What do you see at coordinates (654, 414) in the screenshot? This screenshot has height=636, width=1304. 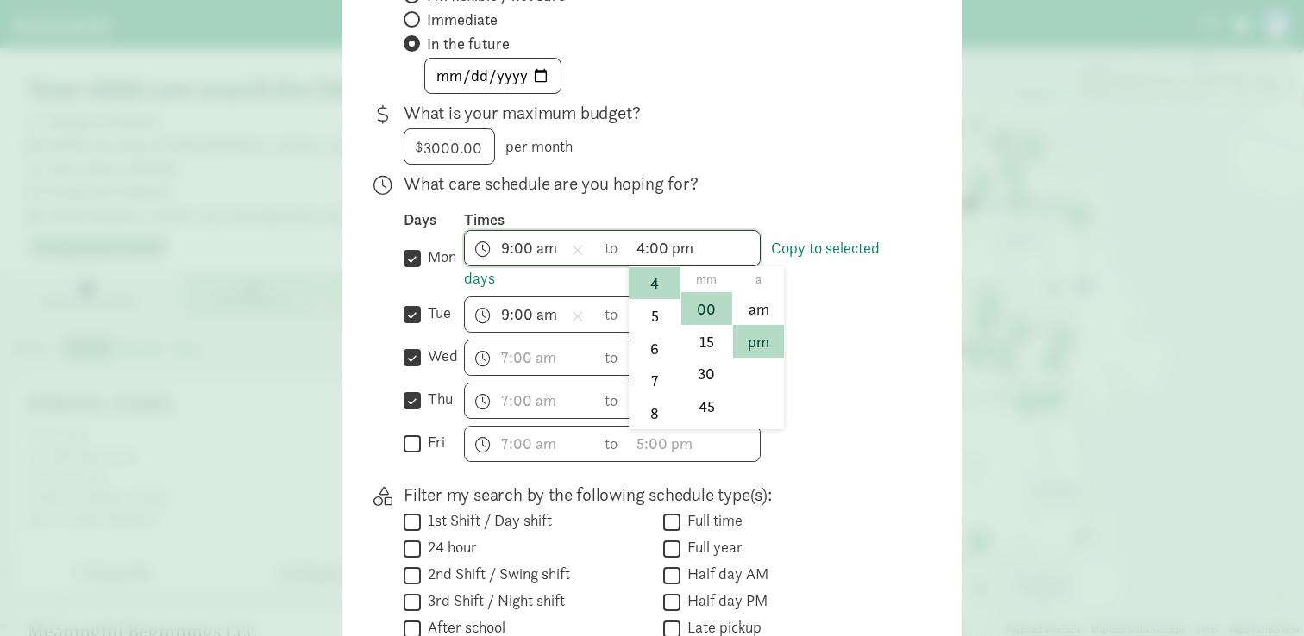 I see `li: 8` at bounding box center [654, 414].